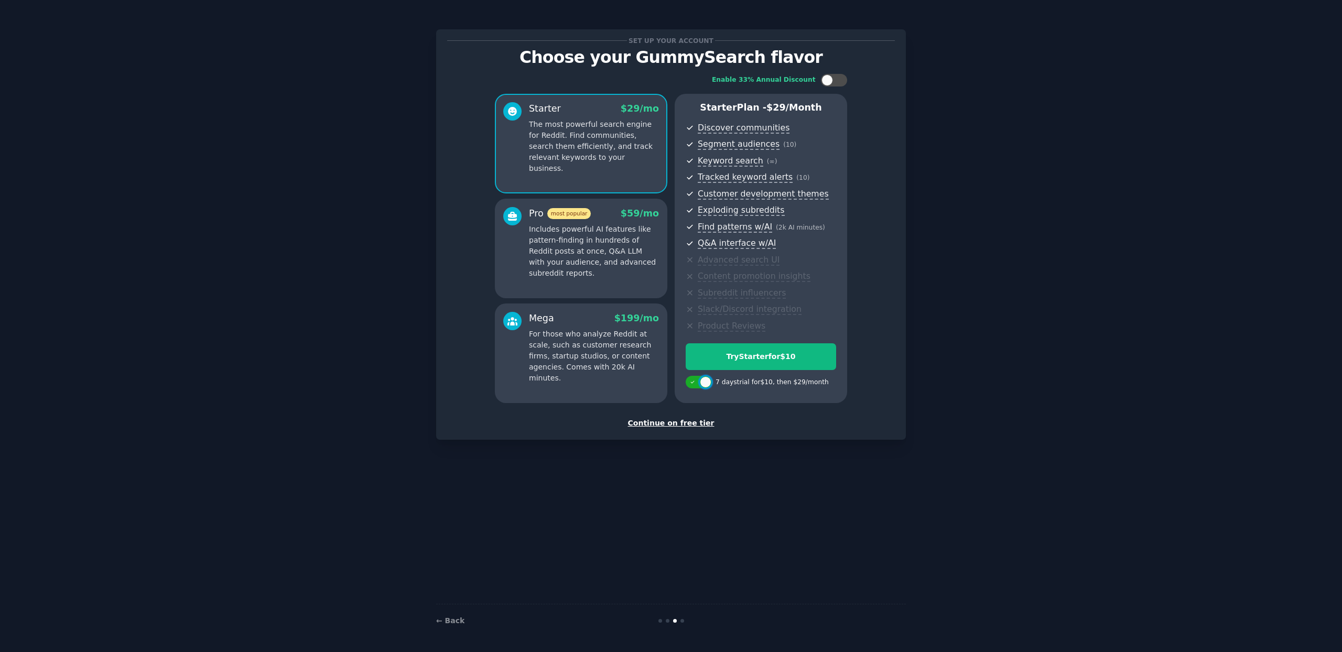  What do you see at coordinates (743, 128) in the screenshot?
I see `span: Discover communities` at bounding box center [743, 128].